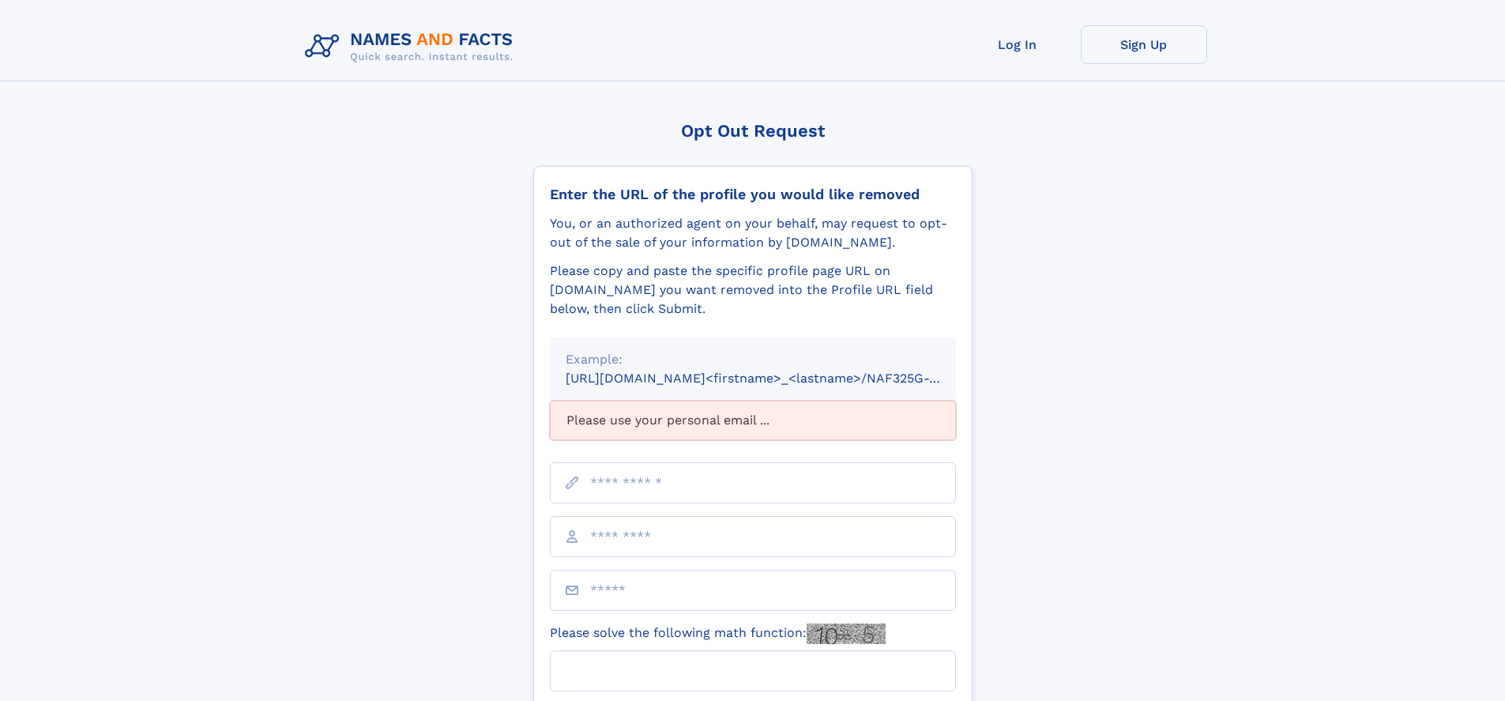  I want to click on a: Sign Up, so click(1144, 44).